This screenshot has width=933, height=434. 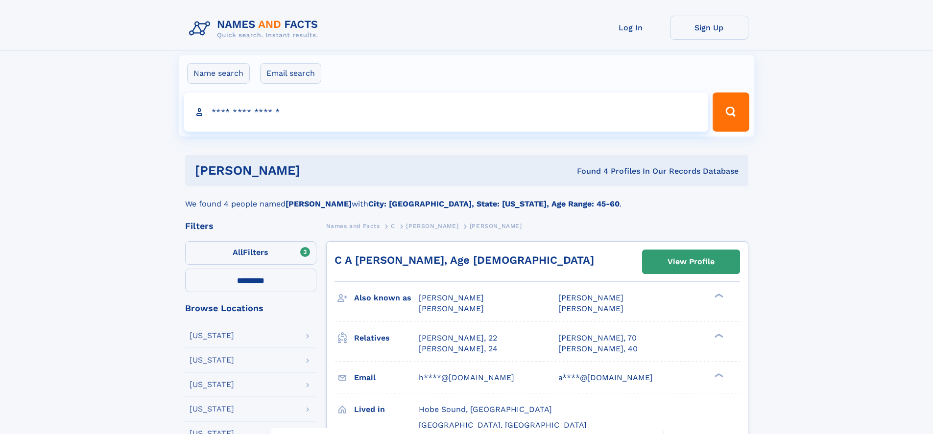 What do you see at coordinates (588, 171) in the screenshot?
I see `div: Found 4 Profiles In Our Records Database` at bounding box center [588, 171].